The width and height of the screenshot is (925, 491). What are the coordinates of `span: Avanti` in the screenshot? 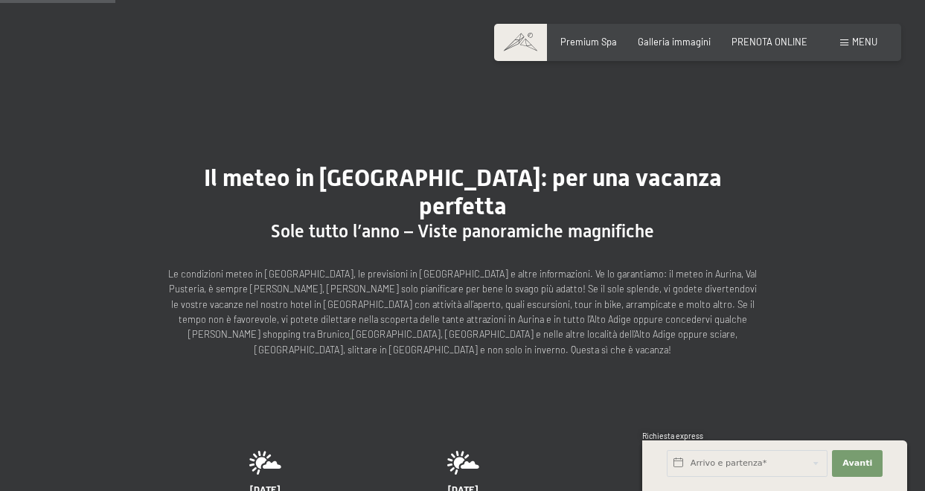 It's located at (857, 464).